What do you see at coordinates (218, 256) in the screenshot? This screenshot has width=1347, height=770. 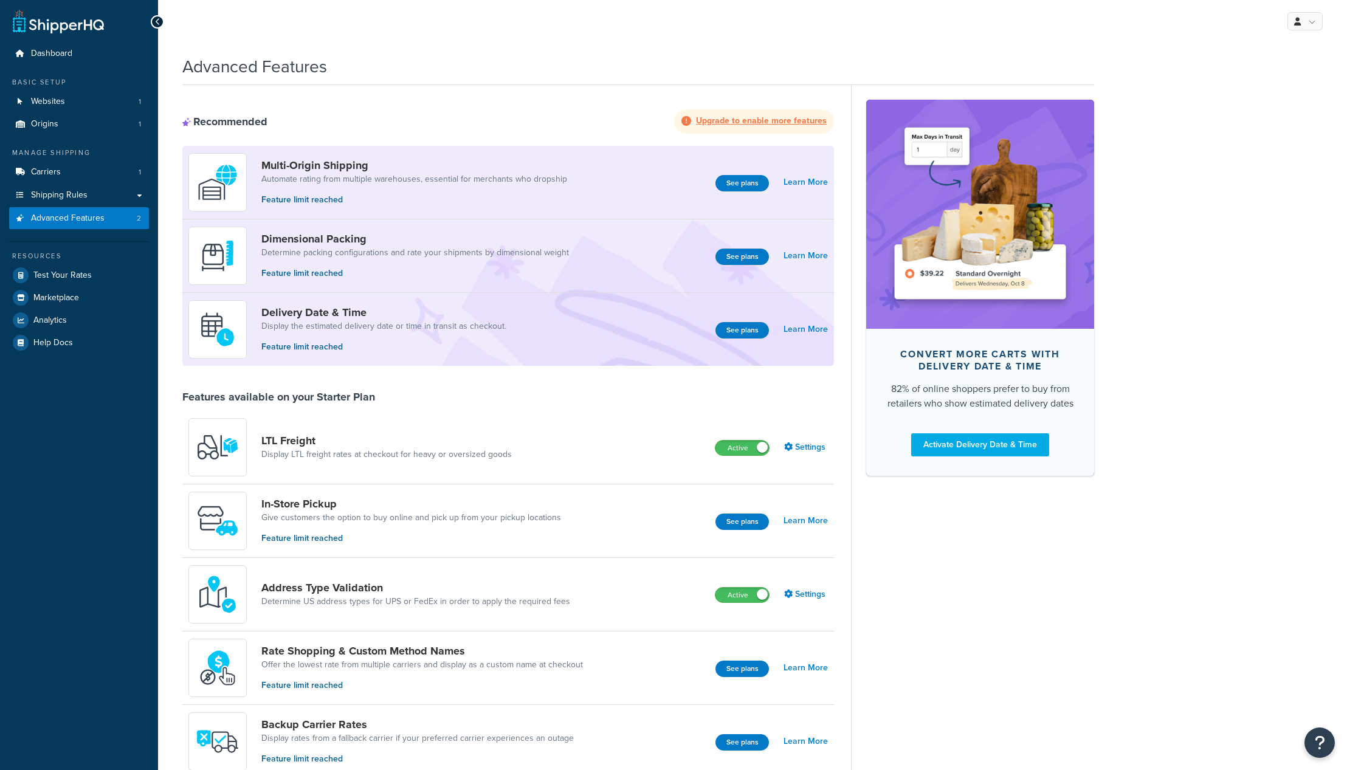 I see `img: DTVBYsAAAAAASUVORK5CYII=` at bounding box center [218, 256].